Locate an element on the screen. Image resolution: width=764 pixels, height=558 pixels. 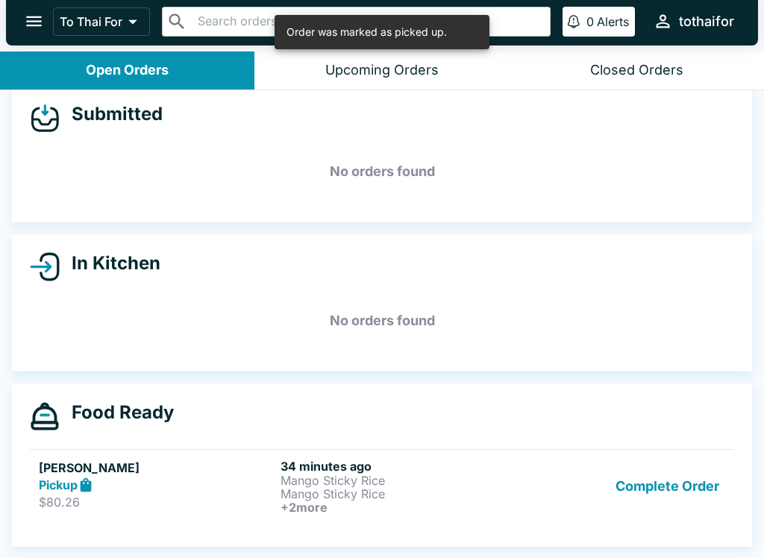
button: tothaifor is located at coordinates (693, 21).